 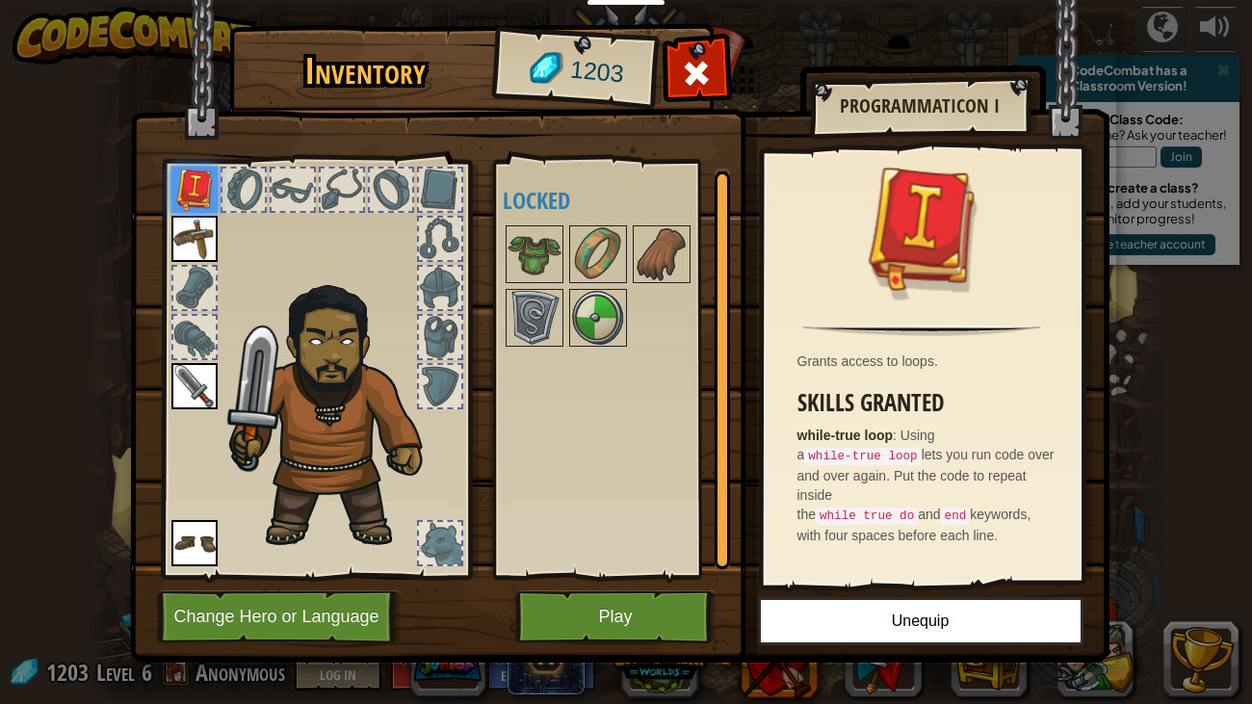 I want to click on button: Unequip, so click(x=921, y=621).